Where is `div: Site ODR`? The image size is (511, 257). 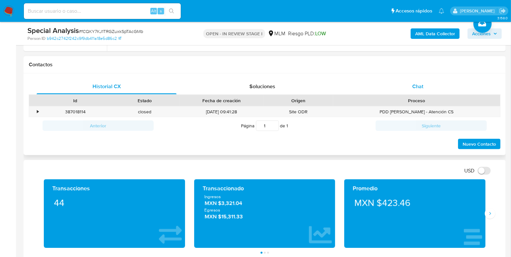
div: Site ODR is located at coordinates (298, 112).